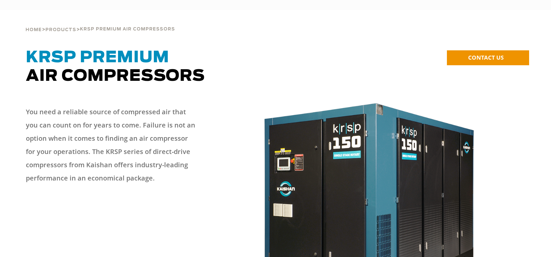  What do you see at coordinates (61, 29) in the screenshot?
I see `a: Products` at bounding box center [61, 29].